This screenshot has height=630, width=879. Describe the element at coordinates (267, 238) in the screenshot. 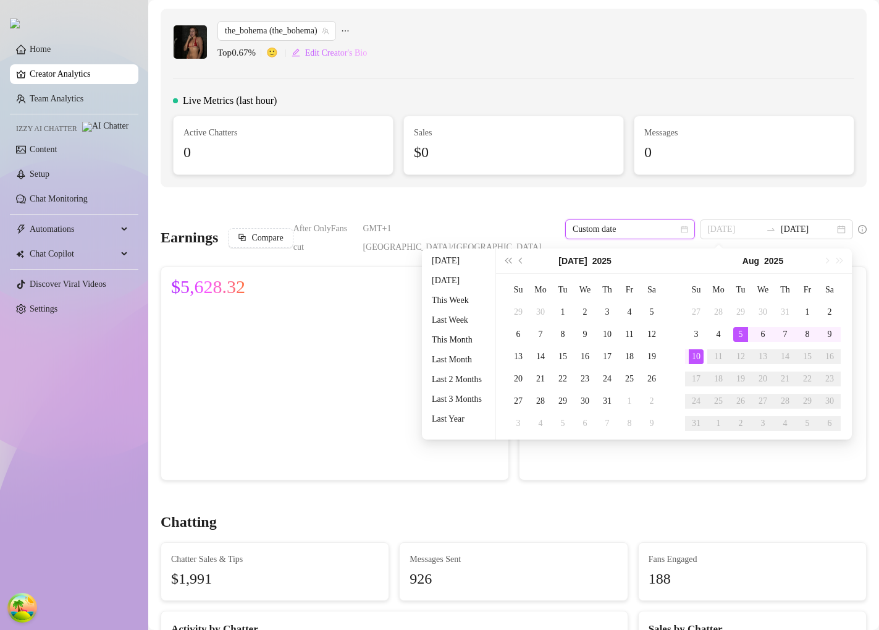

I see `span: Compare` at that location.